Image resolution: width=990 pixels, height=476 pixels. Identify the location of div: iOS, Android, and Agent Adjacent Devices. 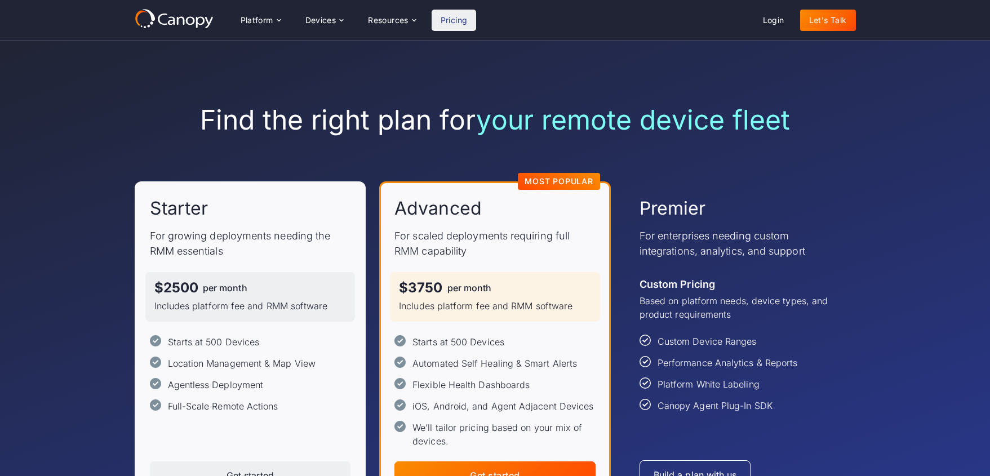
(503, 406).